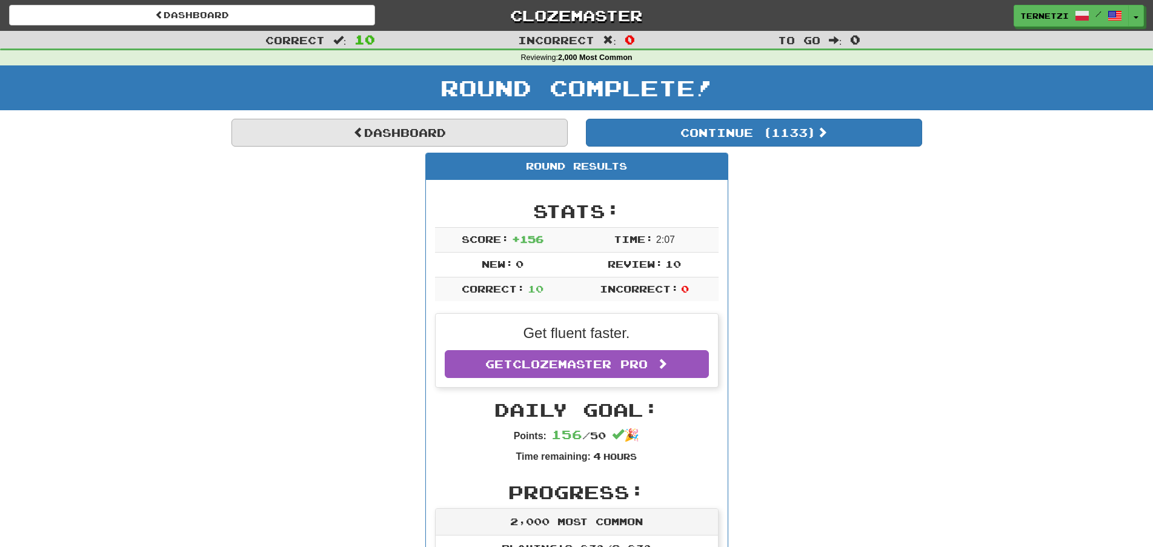  What do you see at coordinates (576, 88) in the screenshot?
I see `h1: Round Complete!` at bounding box center [576, 88].